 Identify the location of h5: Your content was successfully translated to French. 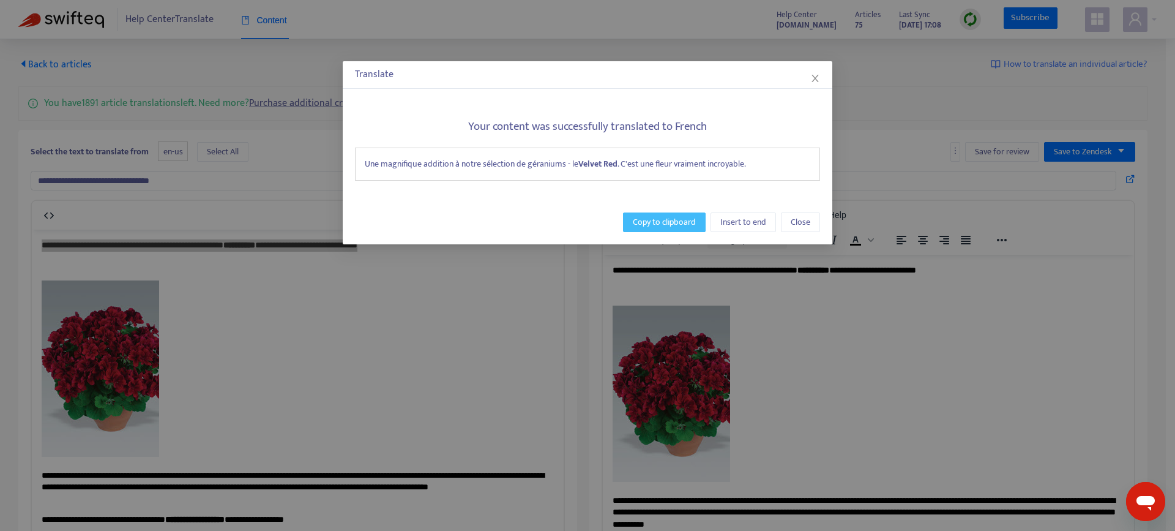
(588, 127).